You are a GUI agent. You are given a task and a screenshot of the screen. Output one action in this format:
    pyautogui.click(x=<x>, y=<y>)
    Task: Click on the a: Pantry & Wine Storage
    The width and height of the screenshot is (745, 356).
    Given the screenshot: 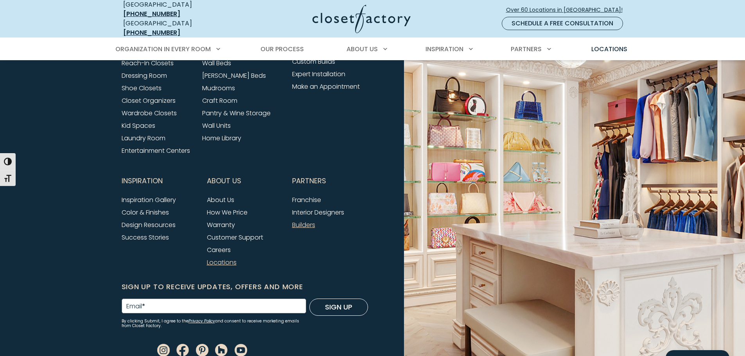 What is the action you would take?
    pyautogui.click(x=236, y=113)
    